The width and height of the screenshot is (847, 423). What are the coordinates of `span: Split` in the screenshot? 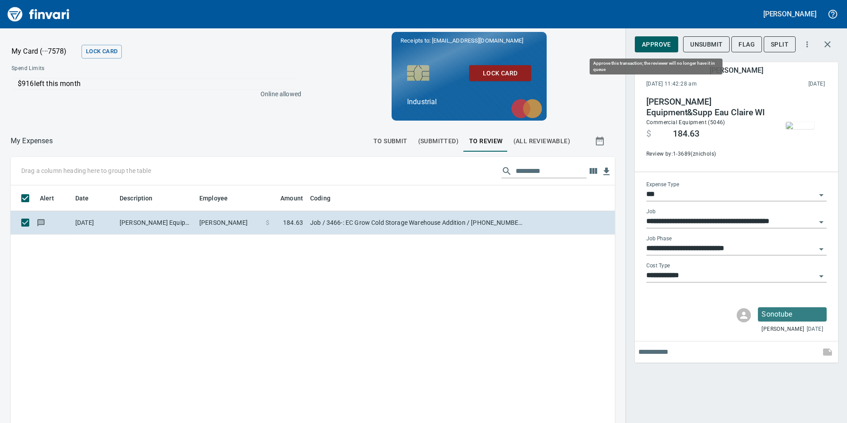 It's located at (780, 44).